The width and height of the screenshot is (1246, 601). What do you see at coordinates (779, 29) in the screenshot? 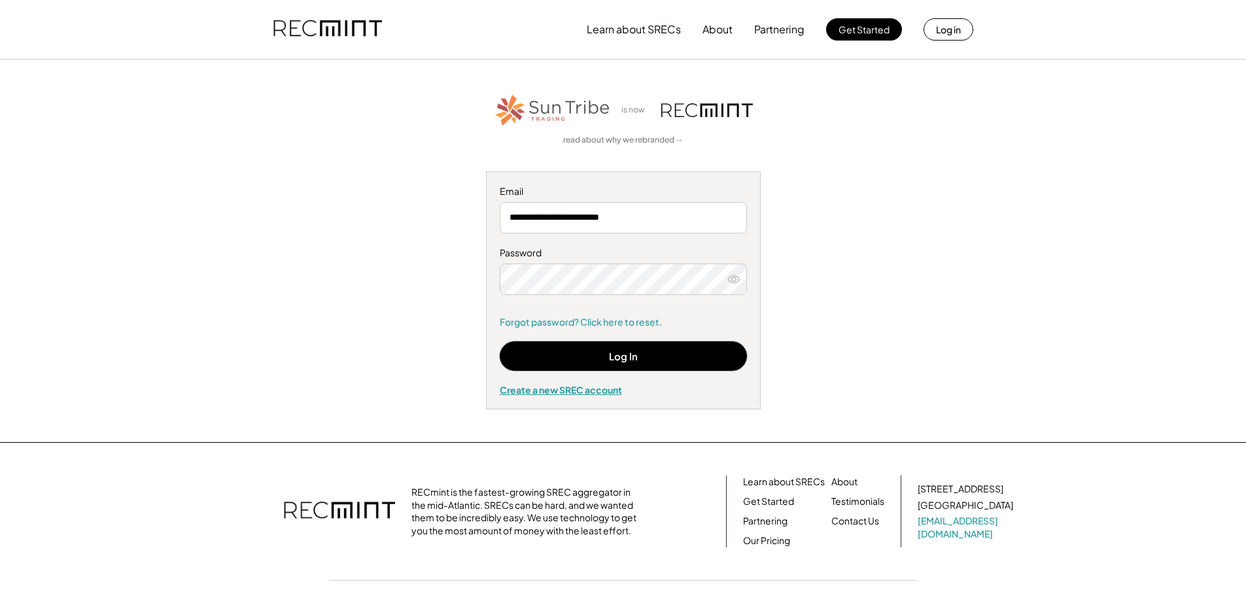
I see `button: Partnering` at bounding box center [779, 29].